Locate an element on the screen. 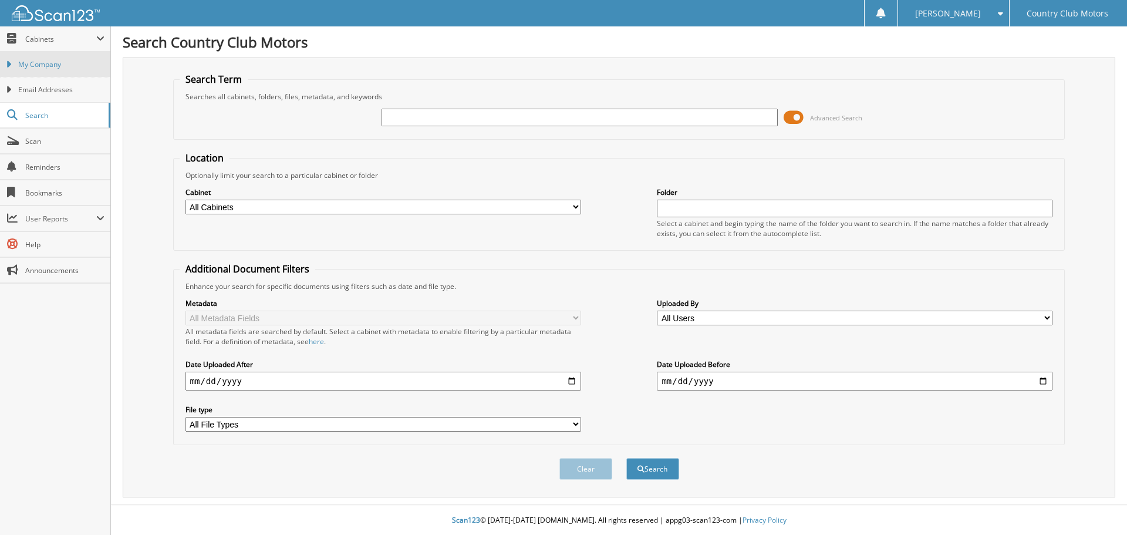  label: Cabinet is located at coordinates (383, 192).